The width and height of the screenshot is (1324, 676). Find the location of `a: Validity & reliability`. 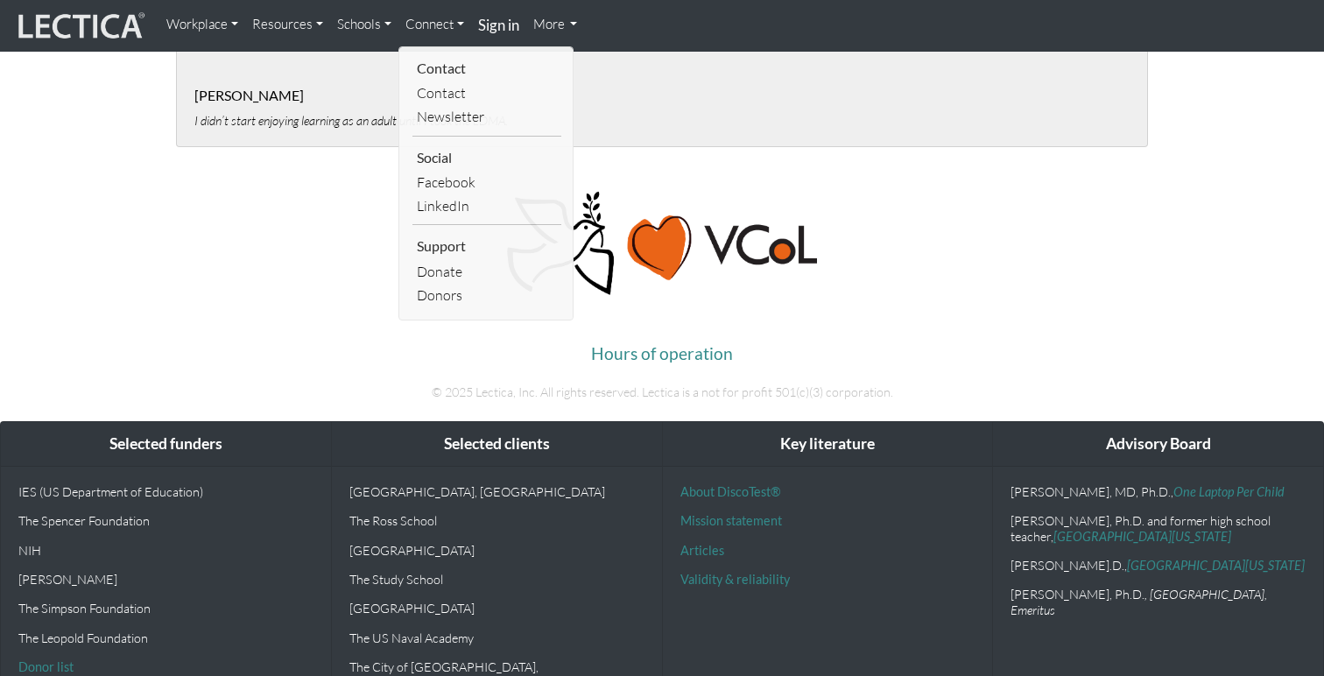

a: Validity & reliability is located at coordinates (735, 579).